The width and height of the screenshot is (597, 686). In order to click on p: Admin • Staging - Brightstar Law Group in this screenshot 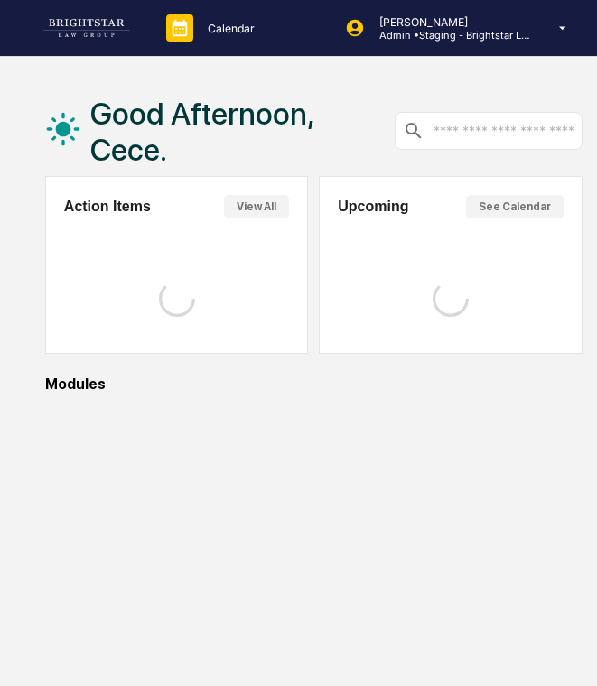, I will do `click(449, 35)`.